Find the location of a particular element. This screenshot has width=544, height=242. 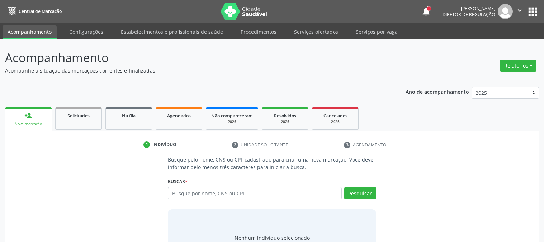

span: Não compareceram is located at coordinates (232, 115).